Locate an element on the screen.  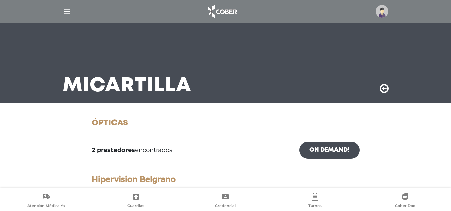
a: Cober Doc is located at coordinates (405, 201).